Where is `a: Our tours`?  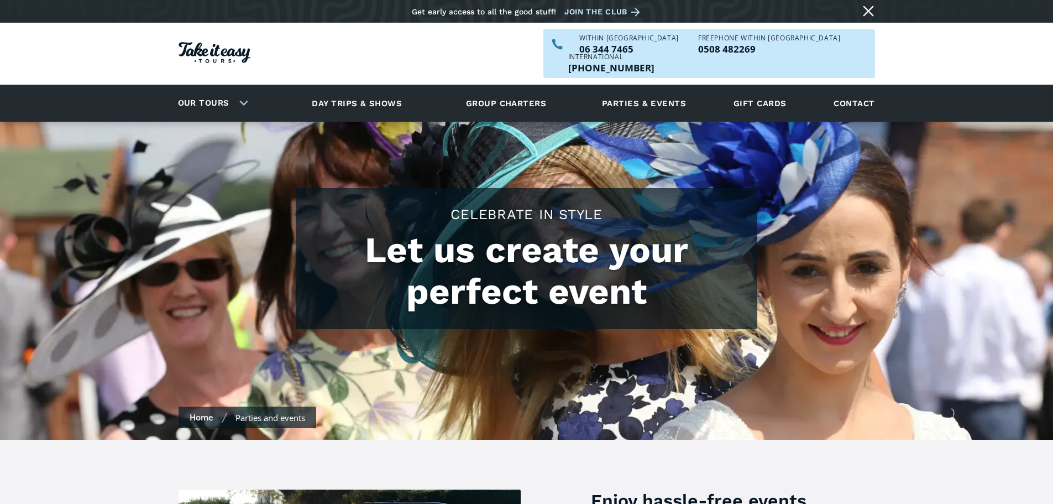 a: Our tours is located at coordinates (203, 103).